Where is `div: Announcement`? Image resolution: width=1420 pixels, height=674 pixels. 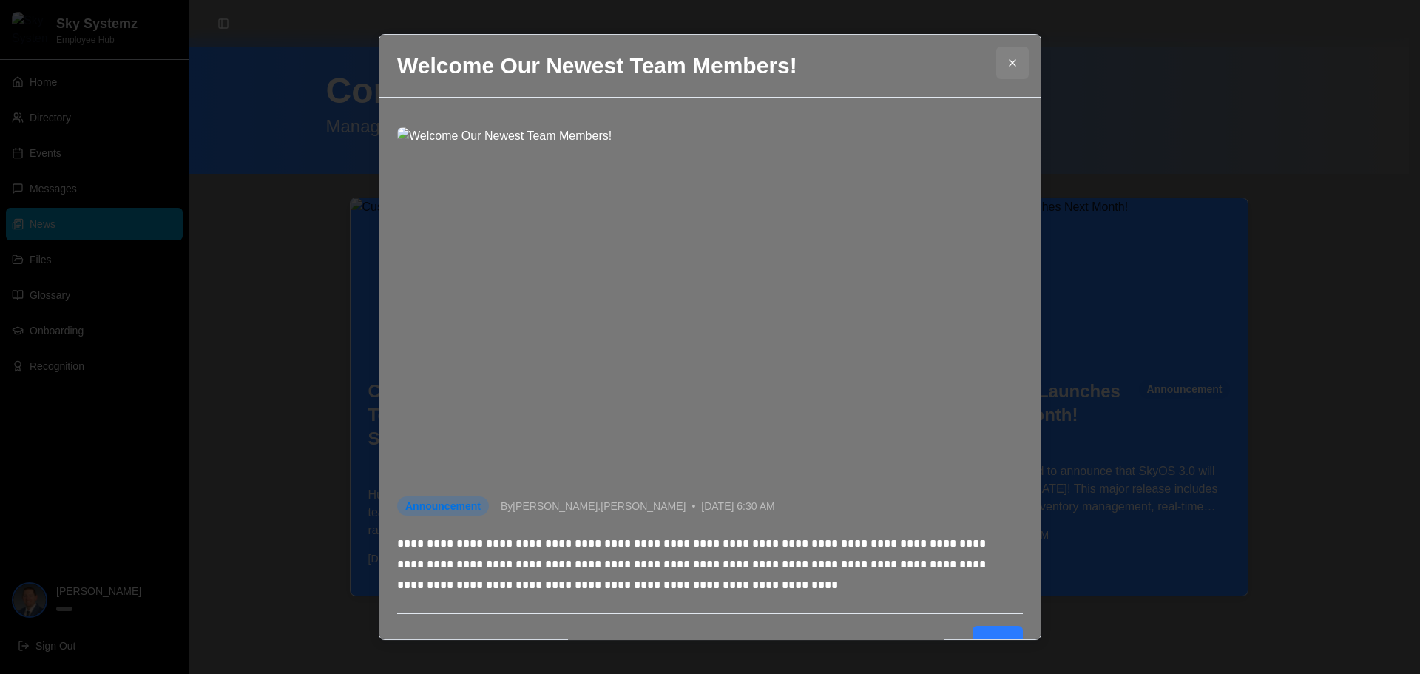 div: Announcement is located at coordinates (443, 506).